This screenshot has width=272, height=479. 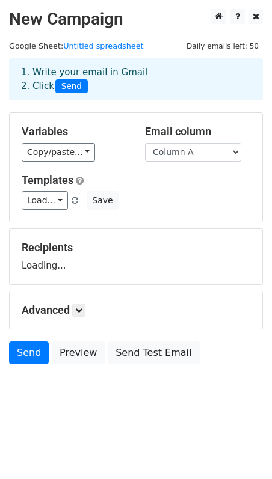 What do you see at coordinates (136, 248) in the screenshot?
I see `h5: Recipients` at bounding box center [136, 248].